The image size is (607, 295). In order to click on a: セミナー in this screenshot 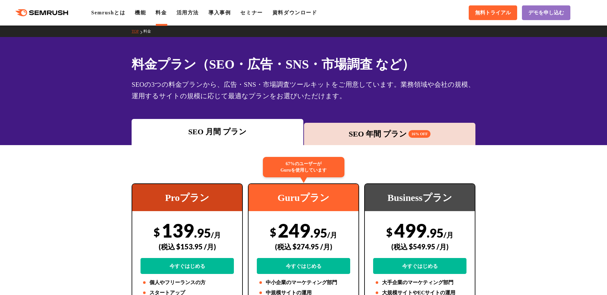, I will do `click(252, 12)`.